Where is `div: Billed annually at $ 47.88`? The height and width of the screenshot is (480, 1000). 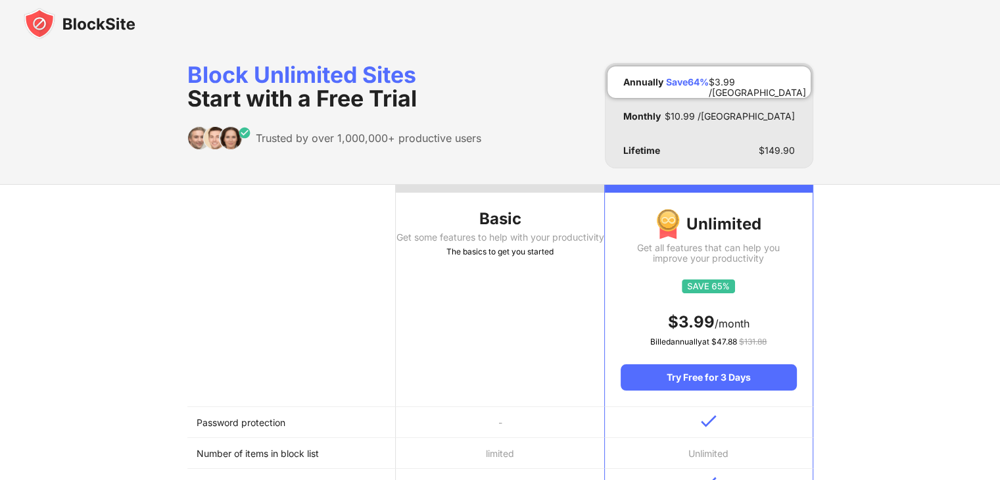
div: Billed annually at $ 47.88 is located at coordinates (708, 342).